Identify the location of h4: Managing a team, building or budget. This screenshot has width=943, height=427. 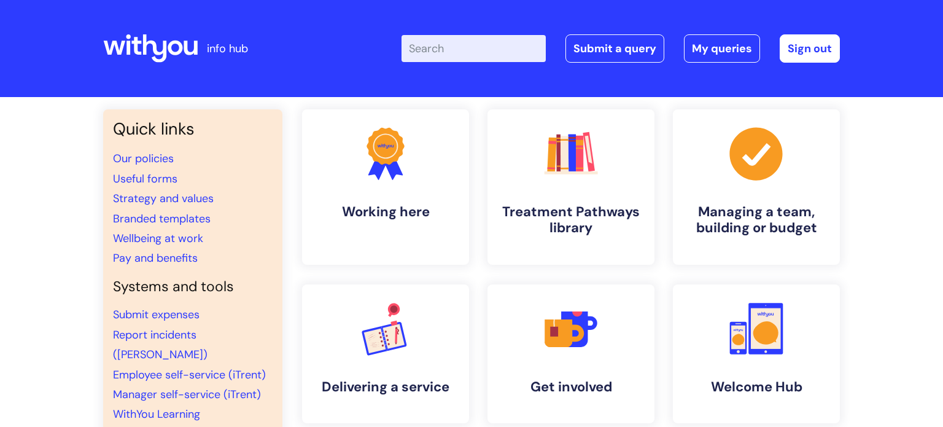
(756, 220).